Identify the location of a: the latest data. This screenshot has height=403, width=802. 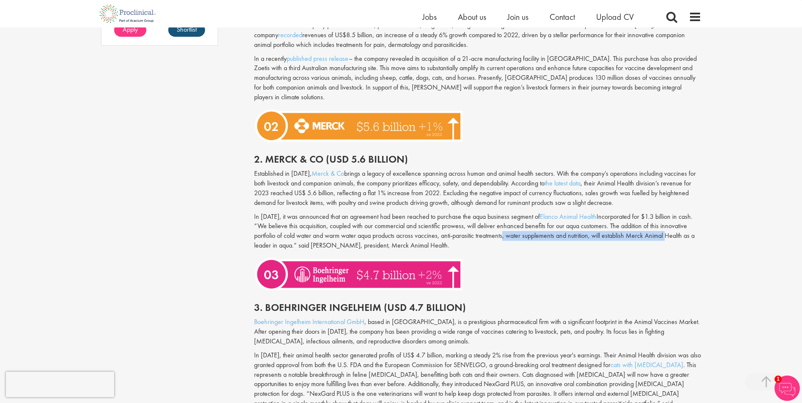
(562, 183).